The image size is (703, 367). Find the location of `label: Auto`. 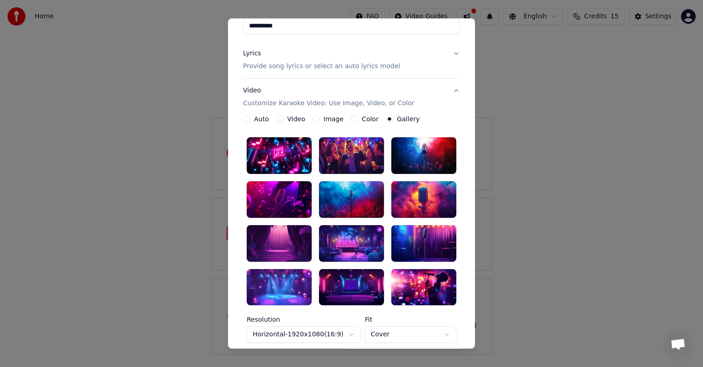

label: Auto is located at coordinates (261, 119).